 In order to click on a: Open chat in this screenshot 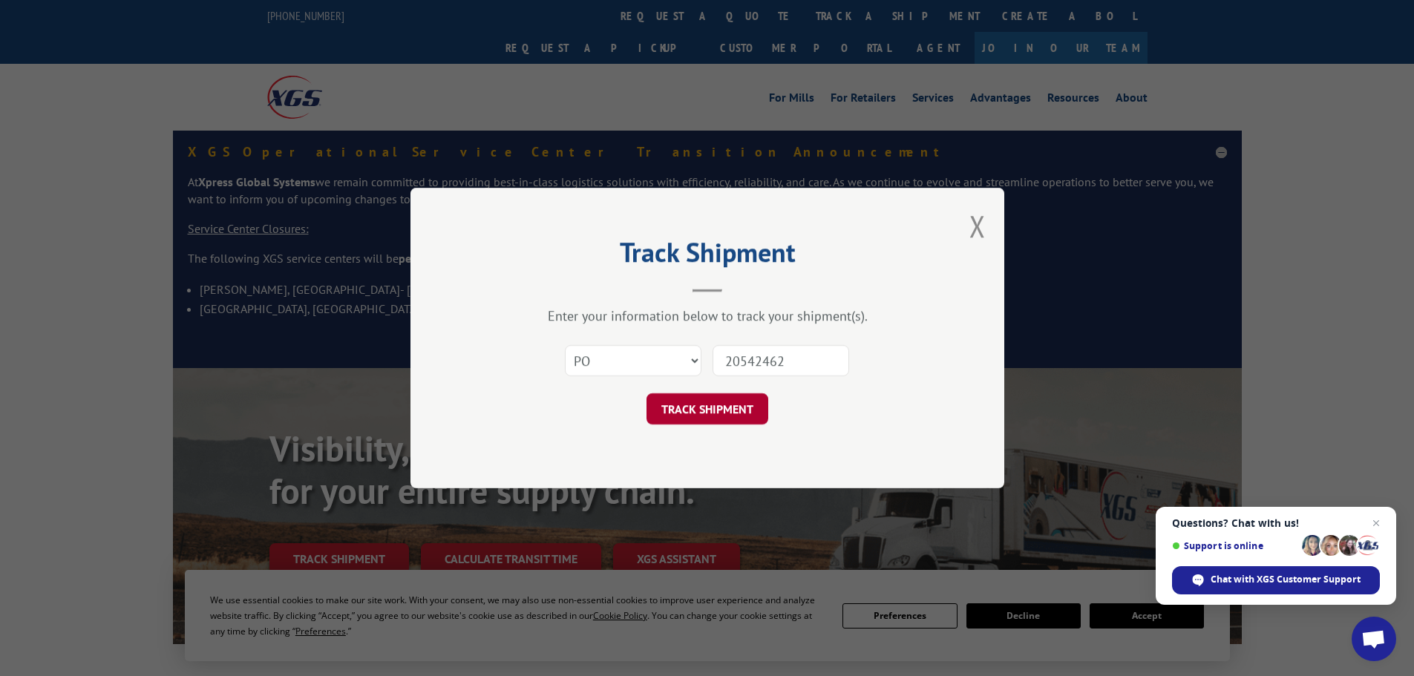, I will do `click(1374, 639)`.